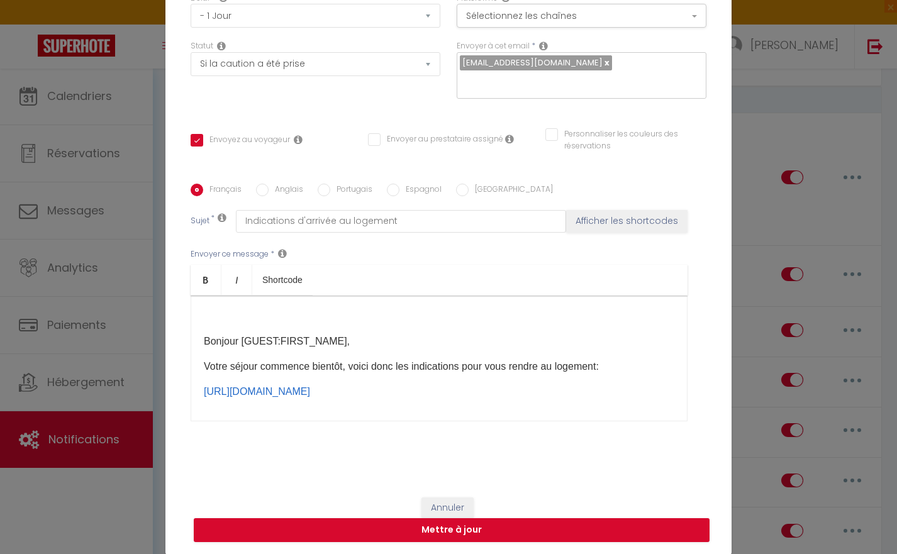 This screenshot has width=897, height=554. I want to click on p: Bonjour [GUEST:FIRST_NAME],, so click(439, 342).